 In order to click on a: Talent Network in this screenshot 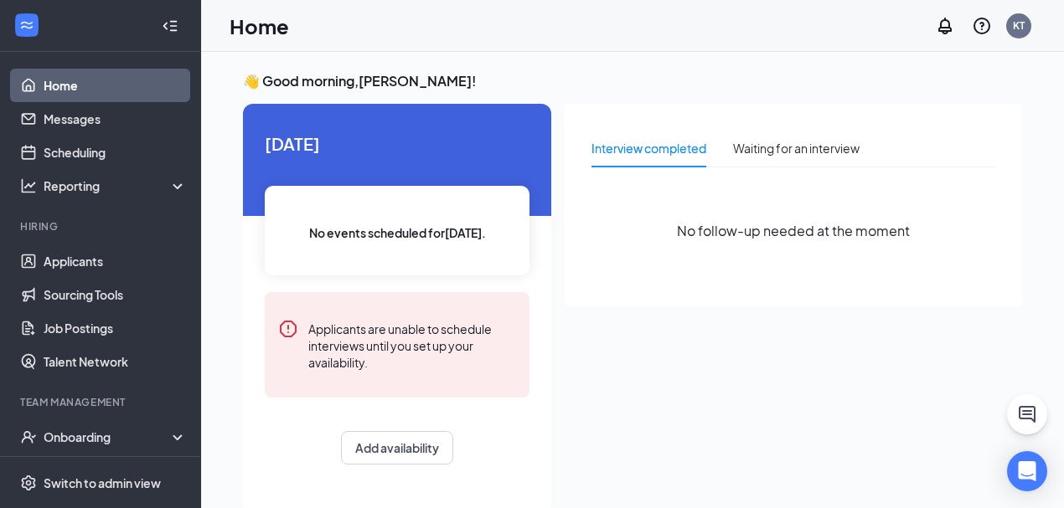, I will do `click(115, 362)`.